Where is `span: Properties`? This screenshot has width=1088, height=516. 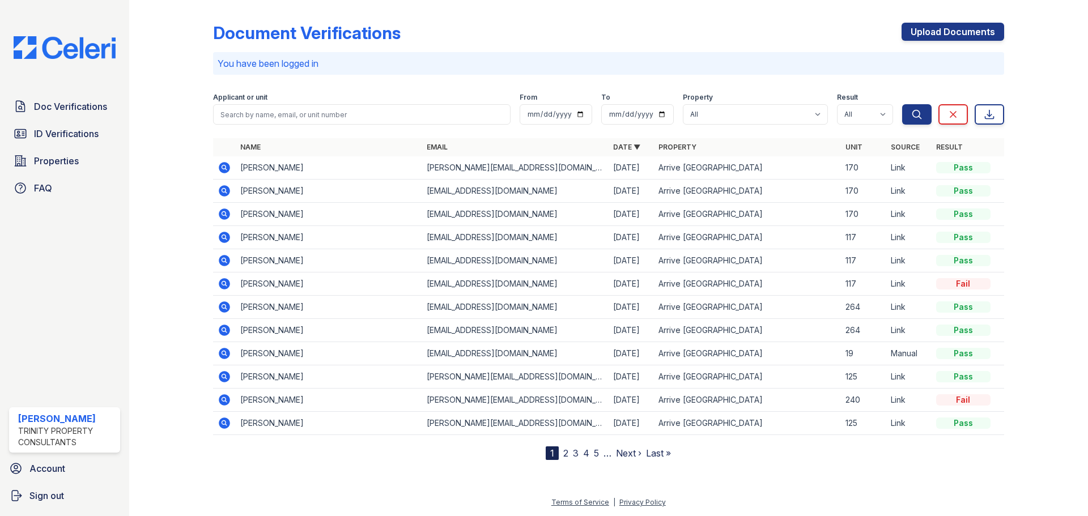 span: Properties is located at coordinates (56, 161).